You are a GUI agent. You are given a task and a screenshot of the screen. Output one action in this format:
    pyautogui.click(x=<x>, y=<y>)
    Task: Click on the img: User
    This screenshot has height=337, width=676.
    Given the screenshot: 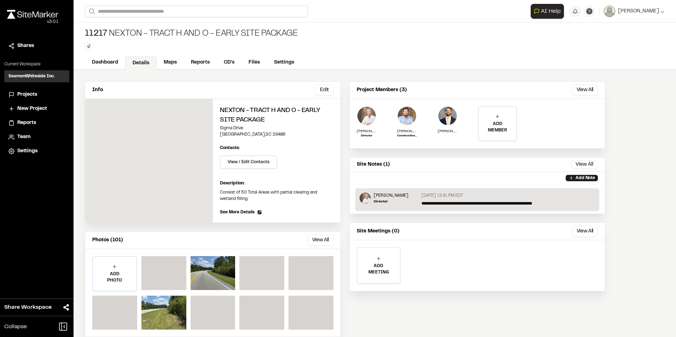 What is the action you would take?
    pyautogui.click(x=609, y=11)
    